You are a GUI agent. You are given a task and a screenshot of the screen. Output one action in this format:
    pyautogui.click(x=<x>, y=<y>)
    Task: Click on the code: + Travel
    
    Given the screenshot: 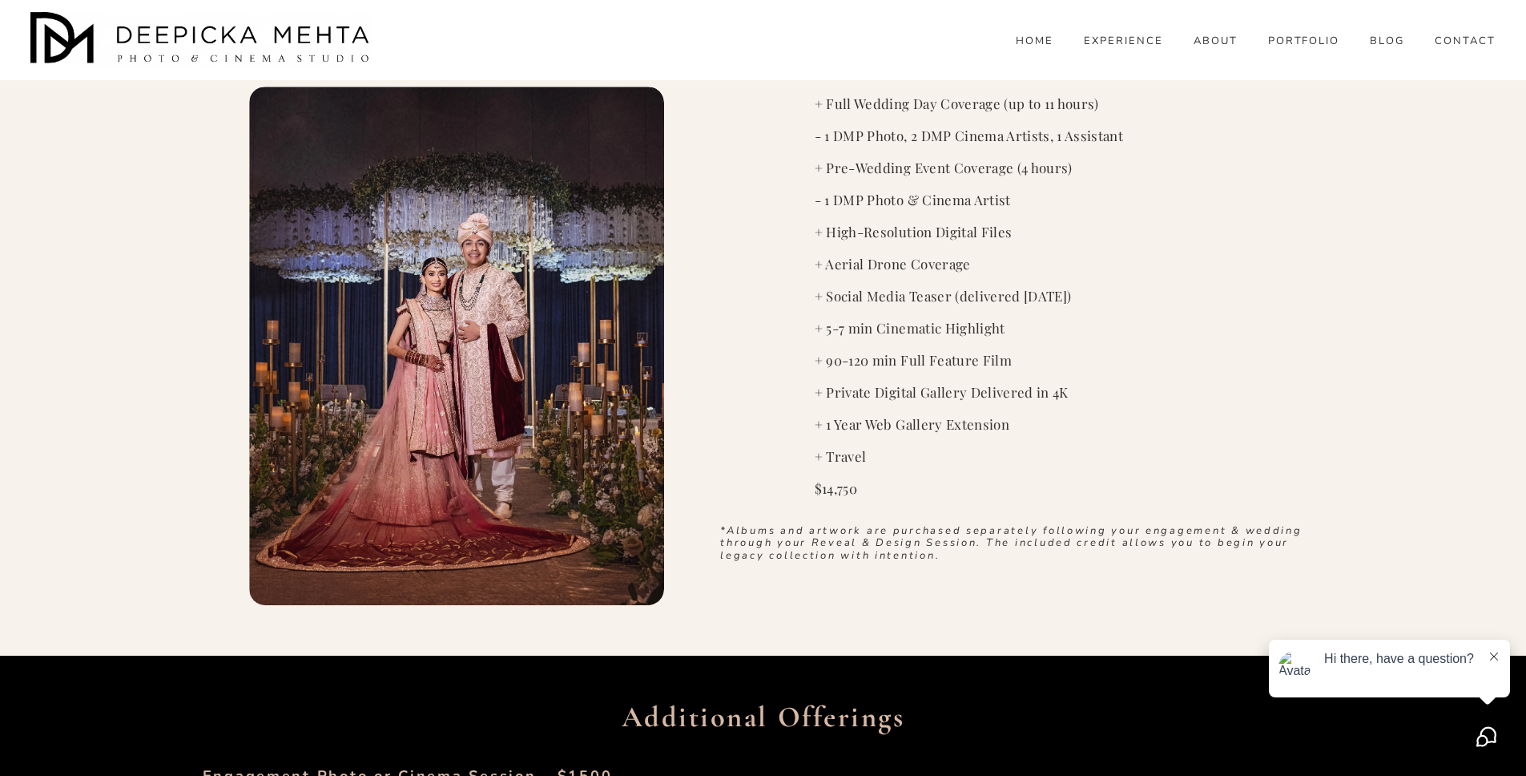 What is the action you would take?
    pyautogui.click(x=840, y=456)
    